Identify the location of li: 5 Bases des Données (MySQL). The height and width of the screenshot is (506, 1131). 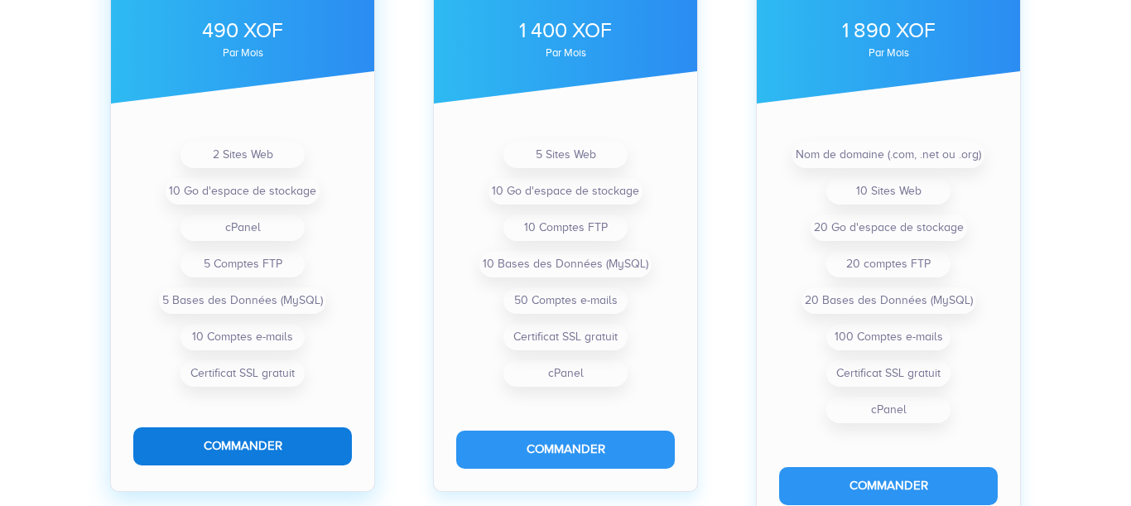
(243, 301).